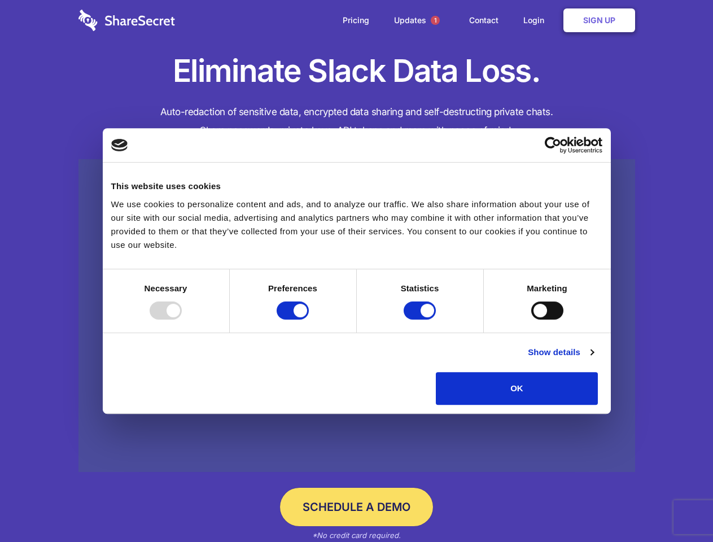  What do you see at coordinates (357, 225) in the screenshot?
I see `div: We use cookies to personalize content and ads, and to analyze our traffic. We also share informat...` at bounding box center [357, 225].